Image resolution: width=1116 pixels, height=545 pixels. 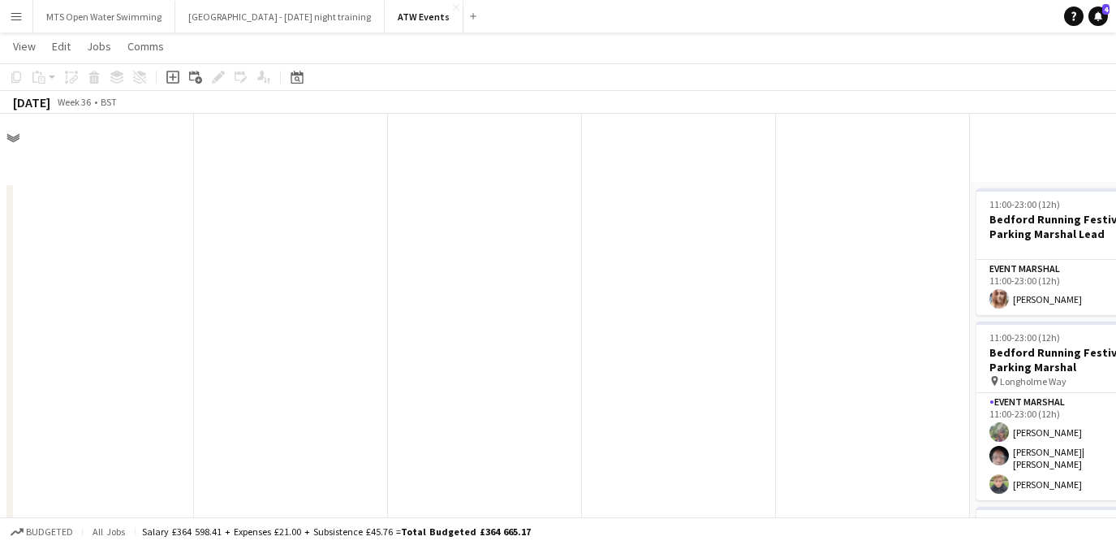 I want to click on div: BST, so click(x=109, y=101).